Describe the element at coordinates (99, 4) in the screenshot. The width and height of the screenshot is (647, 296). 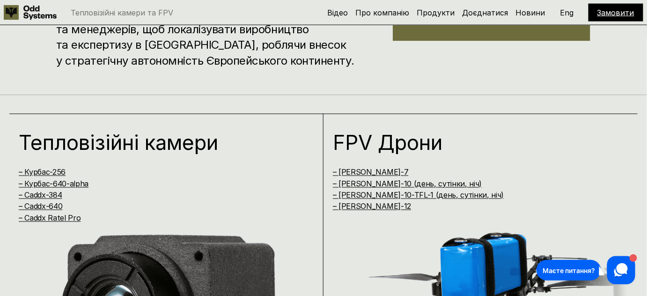
I see `i: 1` at that location.